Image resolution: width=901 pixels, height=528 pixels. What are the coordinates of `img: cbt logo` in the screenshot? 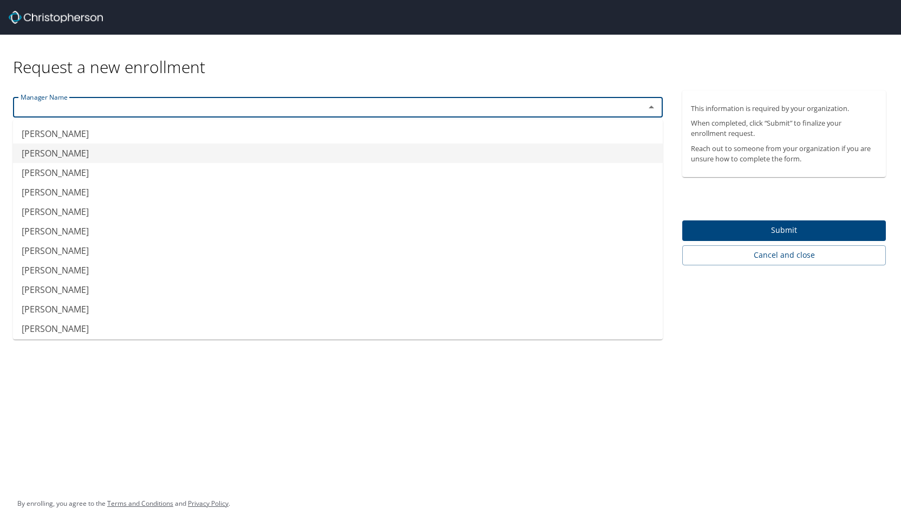 It's located at (56, 17).